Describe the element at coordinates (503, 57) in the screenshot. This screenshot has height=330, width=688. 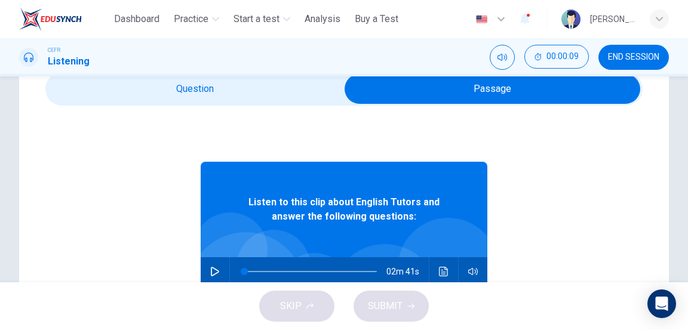
I see `div: Mute` at that location.